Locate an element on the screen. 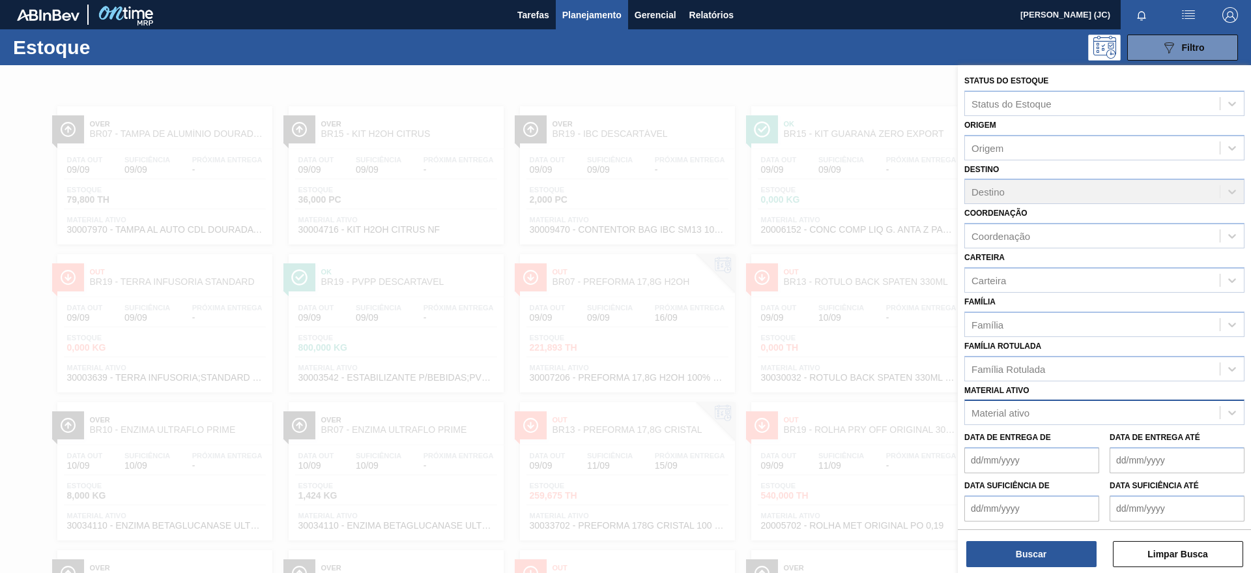  img: TNhmsLtSVTkK8tSr43FrP2fwEKptu5GPRR3wAAAABJRU5ErkJggg== is located at coordinates (48, 15).